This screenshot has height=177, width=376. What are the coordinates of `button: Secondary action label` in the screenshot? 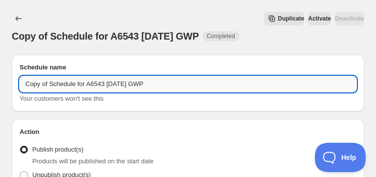 It's located at (284, 19).